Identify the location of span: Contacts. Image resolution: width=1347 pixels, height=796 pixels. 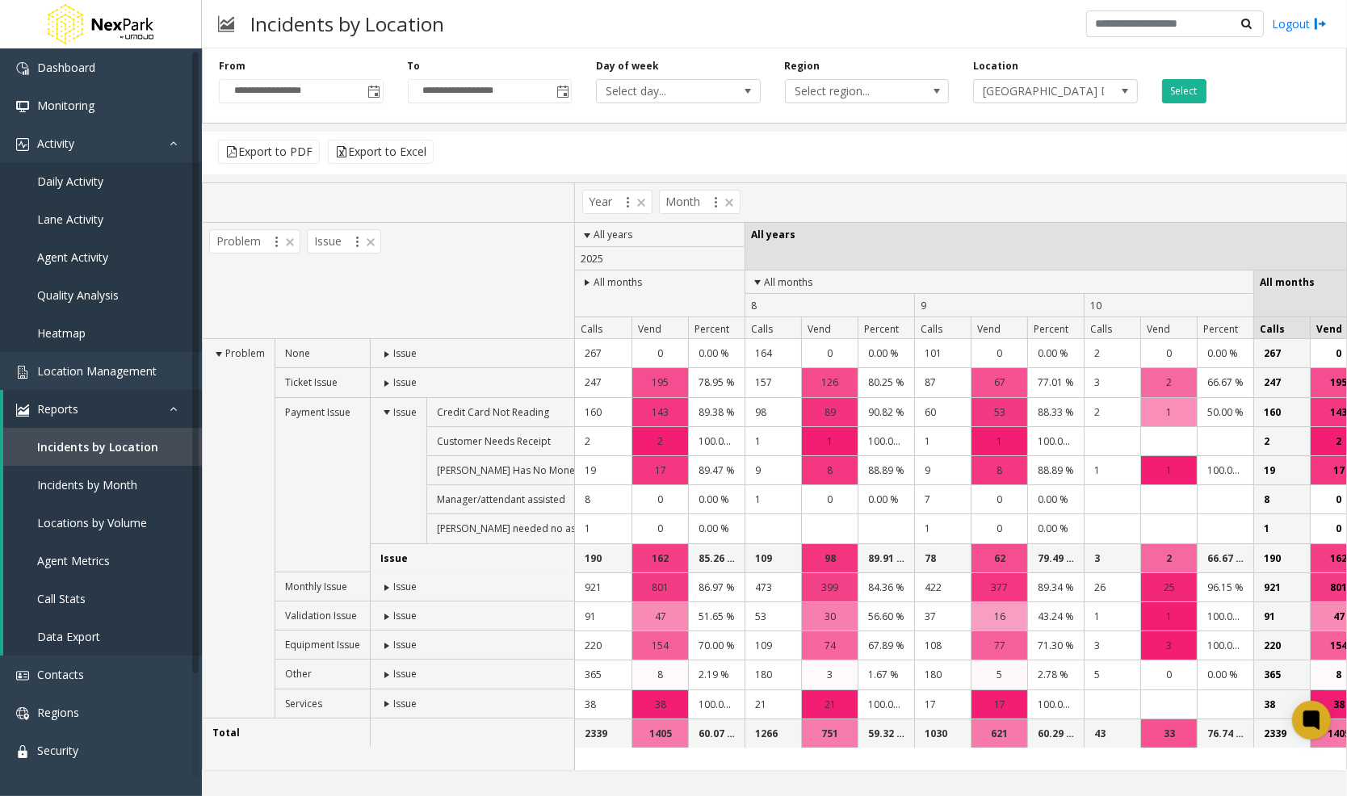
(61, 674).